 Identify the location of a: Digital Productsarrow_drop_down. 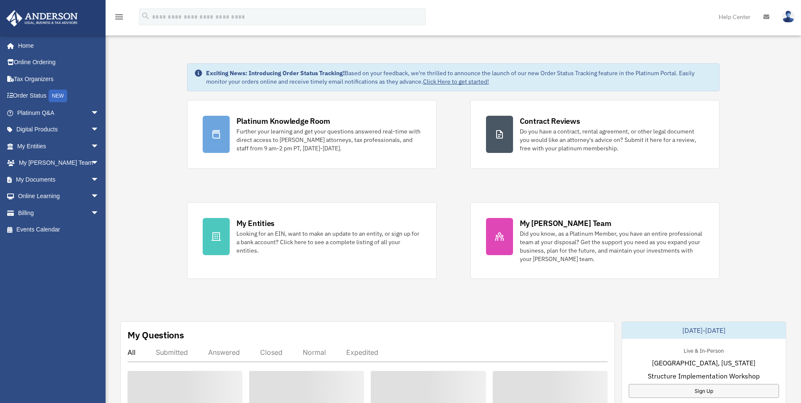
(59, 130).